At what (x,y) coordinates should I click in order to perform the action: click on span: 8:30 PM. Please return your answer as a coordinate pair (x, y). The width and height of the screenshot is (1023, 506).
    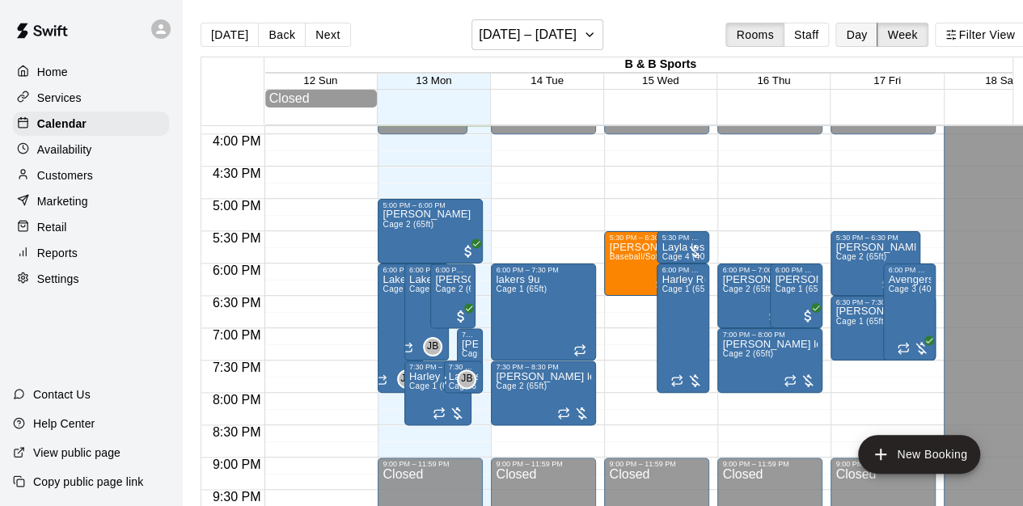
    Looking at the image, I should click on (237, 432).